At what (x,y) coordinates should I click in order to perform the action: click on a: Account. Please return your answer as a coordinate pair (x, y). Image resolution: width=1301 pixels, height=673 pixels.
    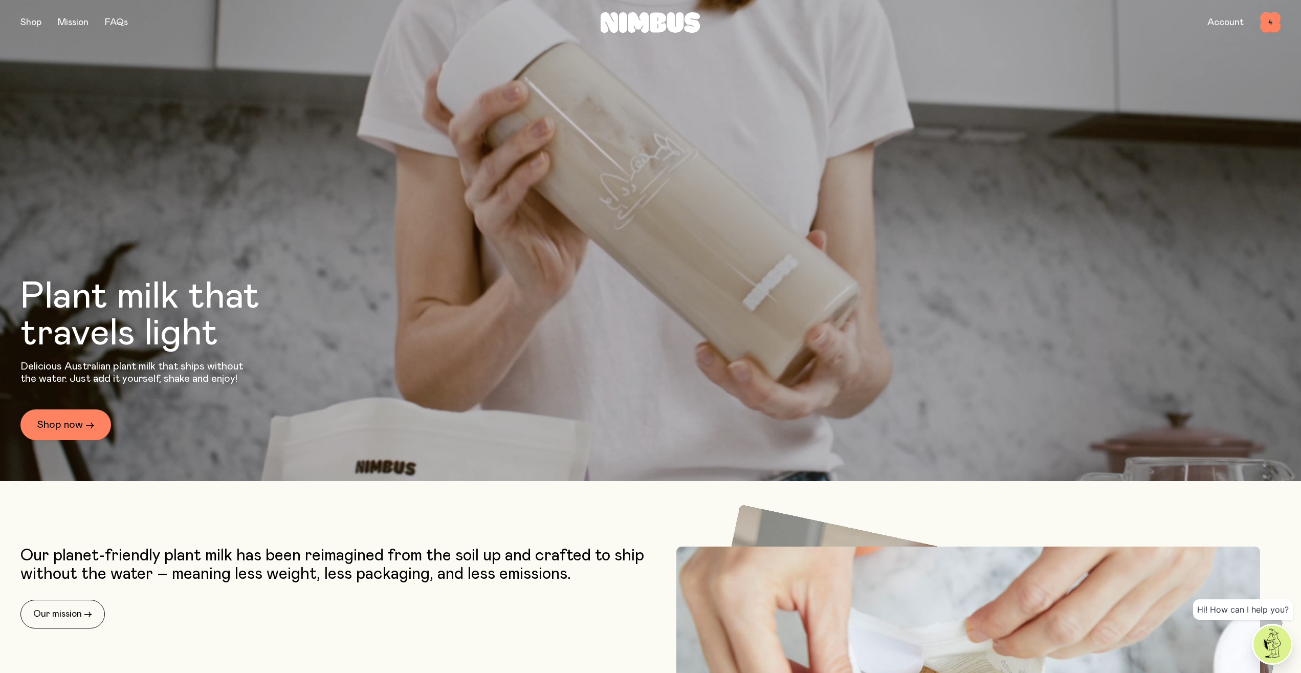
    Looking at the image, I should click on (1225, 23).